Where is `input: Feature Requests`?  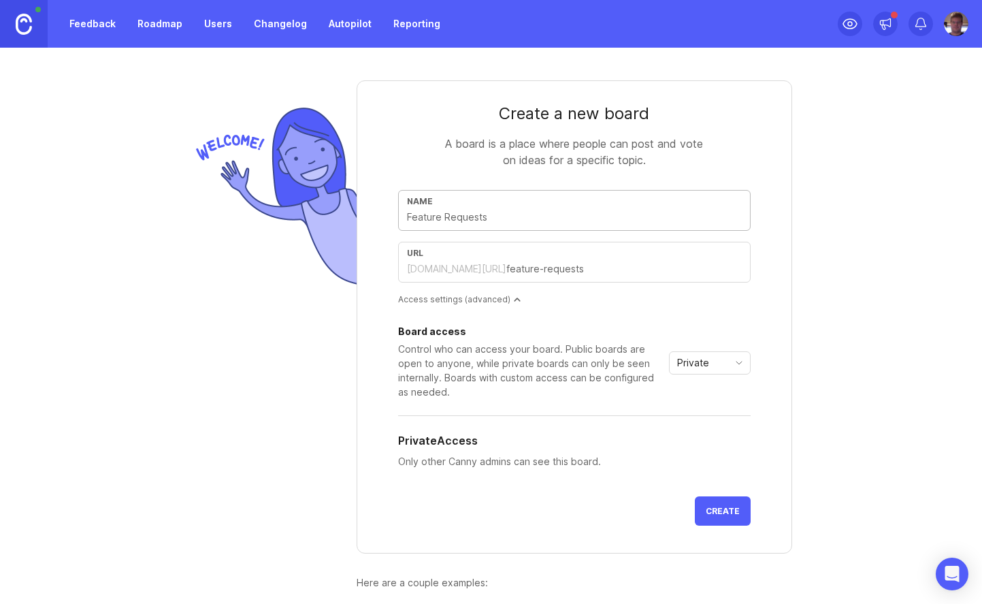 input: Feature Requests is located at coordinates (575, 217).